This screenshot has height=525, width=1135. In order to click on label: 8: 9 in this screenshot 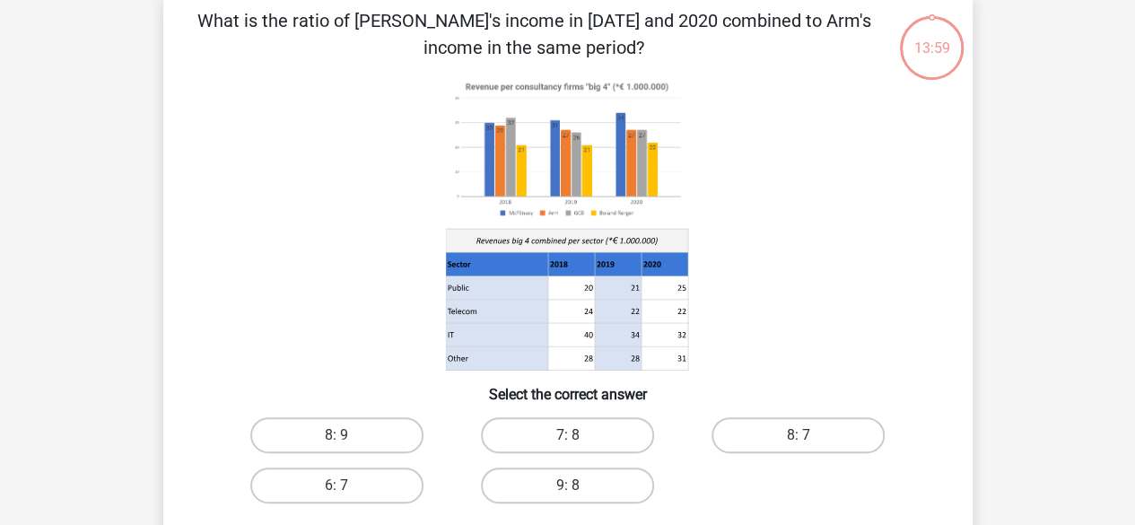, I will do `click(336, 435)`.